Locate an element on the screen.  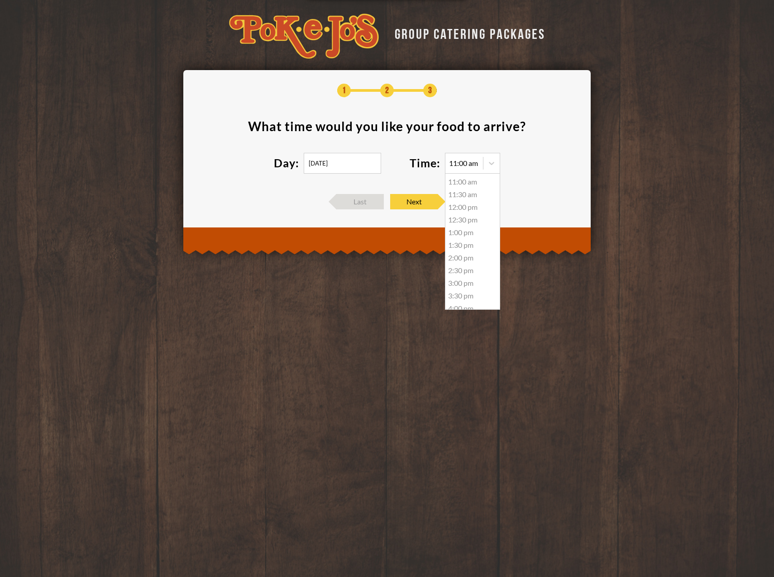
label: Day: is located at coordinates (286, 163).